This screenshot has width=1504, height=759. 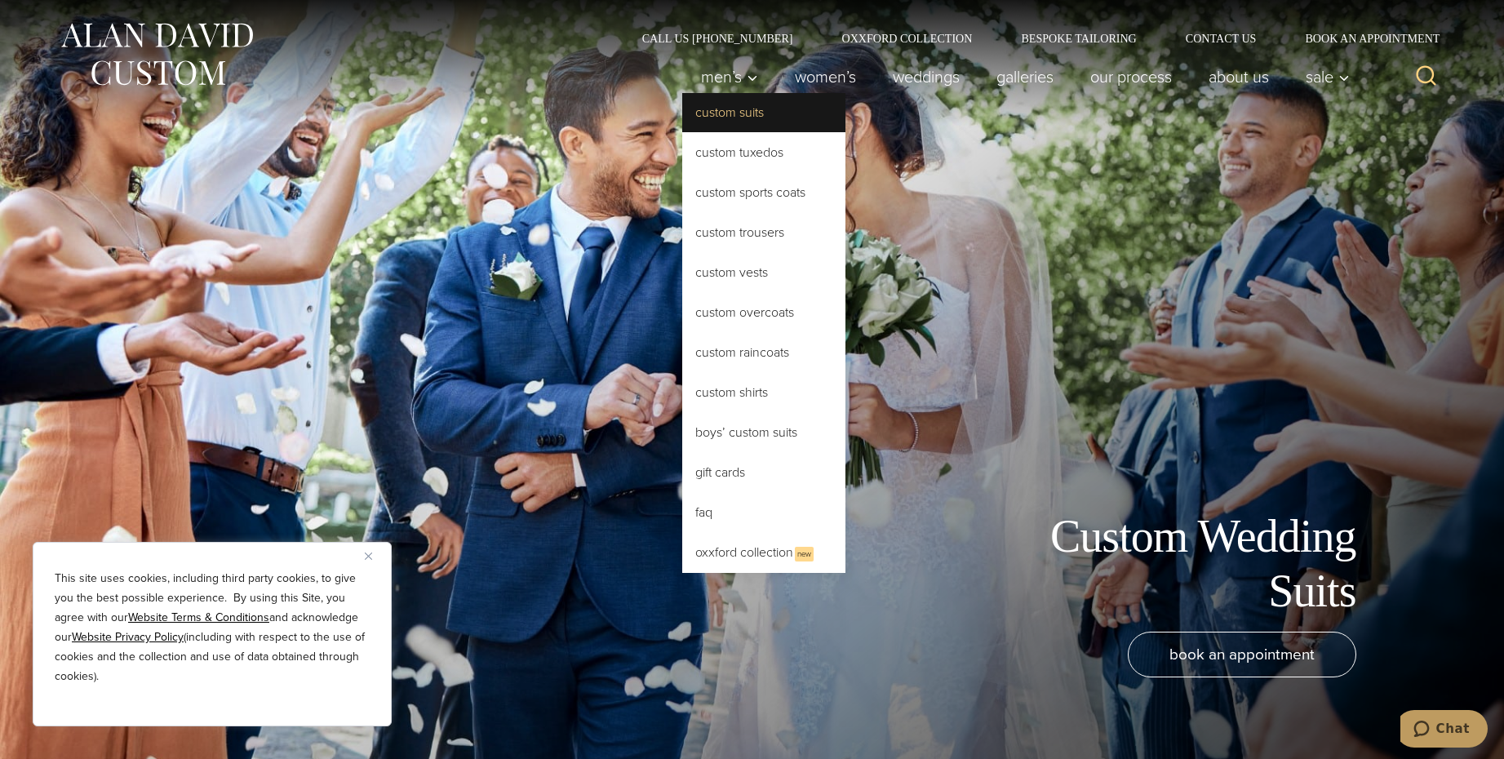 I want to click on span: Chat, so click(x=52, y=19).